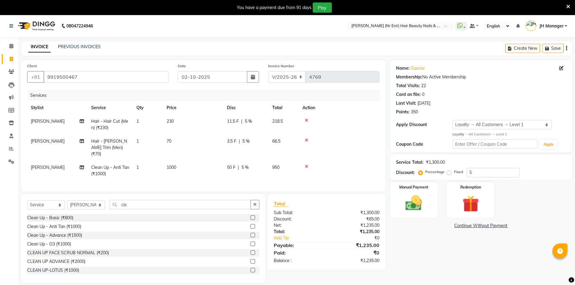 The width and height of the screenshot is (575, 285). I want to click on b: 08047224946, so click(80, 26).